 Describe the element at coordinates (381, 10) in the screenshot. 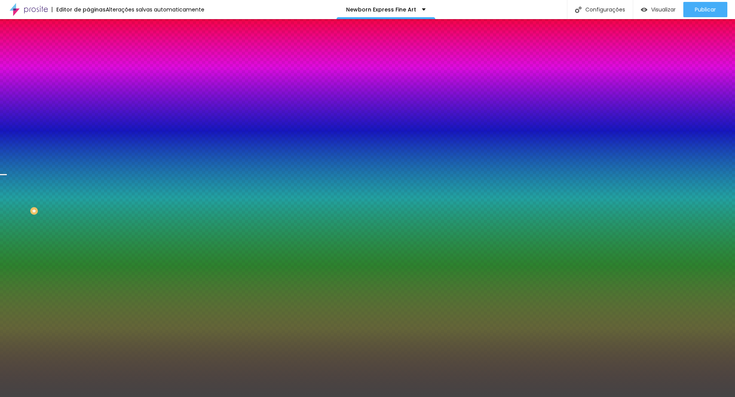

I see `p: Newborn Express Fine Art` at that location.